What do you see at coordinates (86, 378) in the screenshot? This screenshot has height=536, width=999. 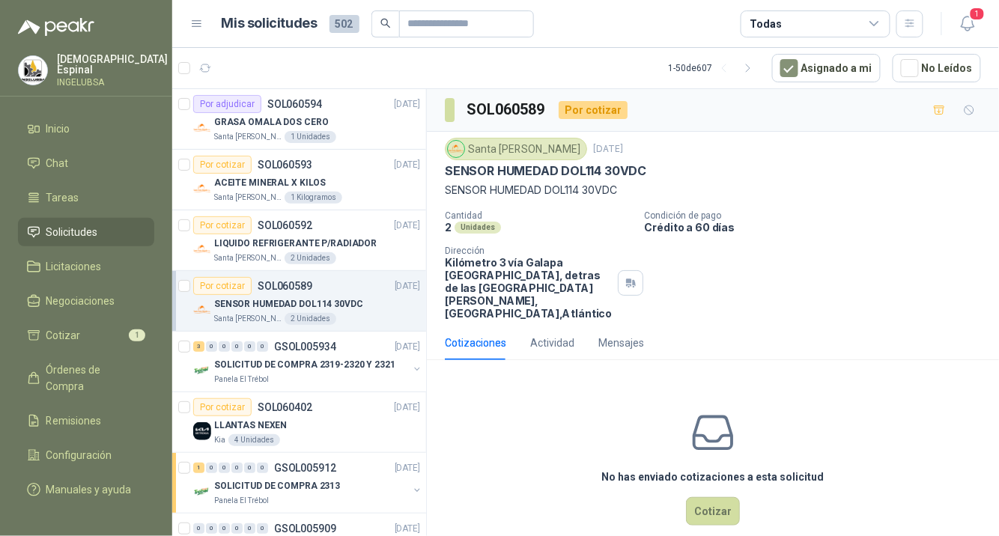 I see `a: Órdenes de Compra` at bounding box center [86, 378].